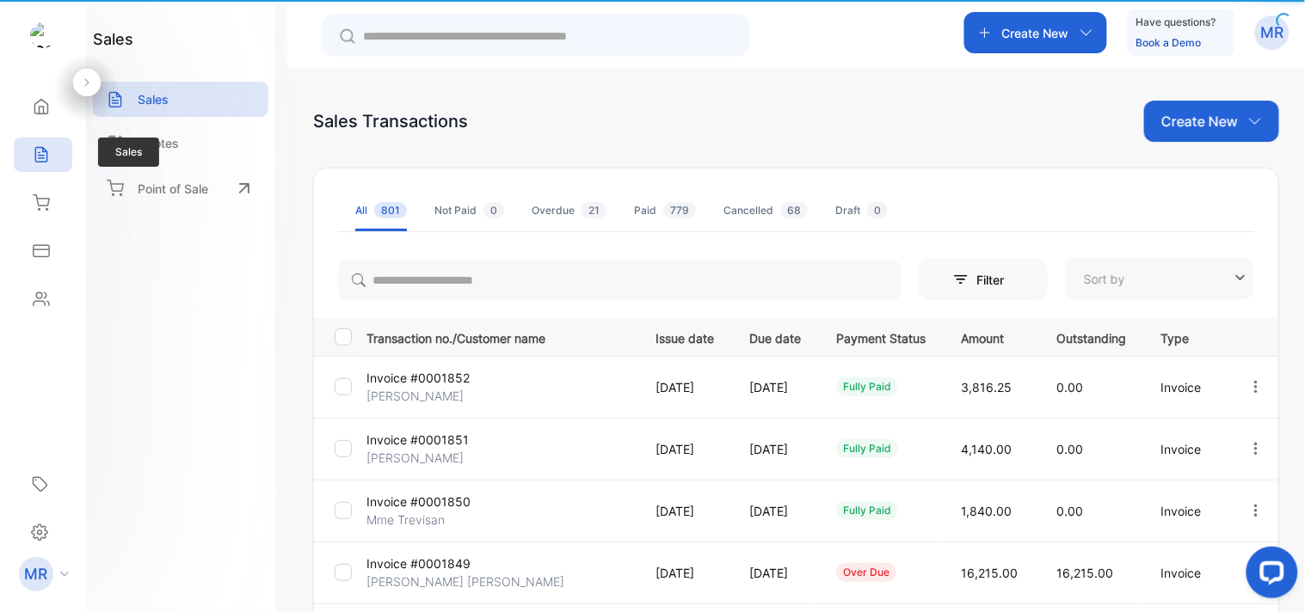 The width and height of the screenshot is (1305, 612). What do you see at coordinates (995, 280) in the screenshot?
I see `p: Filter` at bounding box center [995, 280].